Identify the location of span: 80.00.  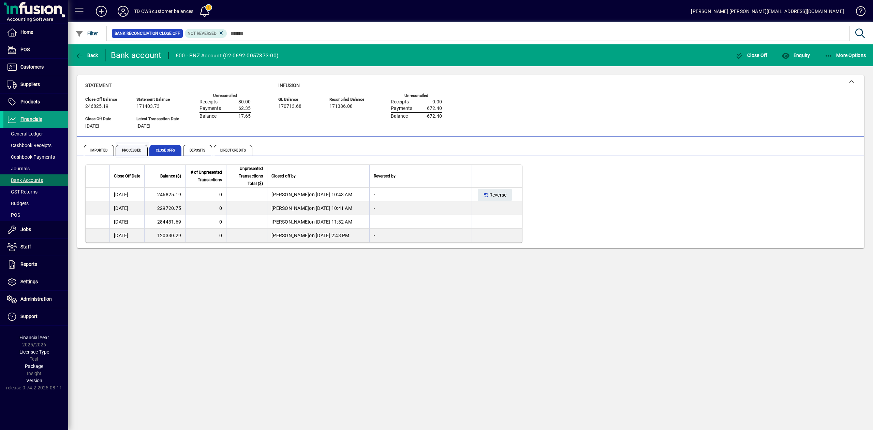
(244, 102).